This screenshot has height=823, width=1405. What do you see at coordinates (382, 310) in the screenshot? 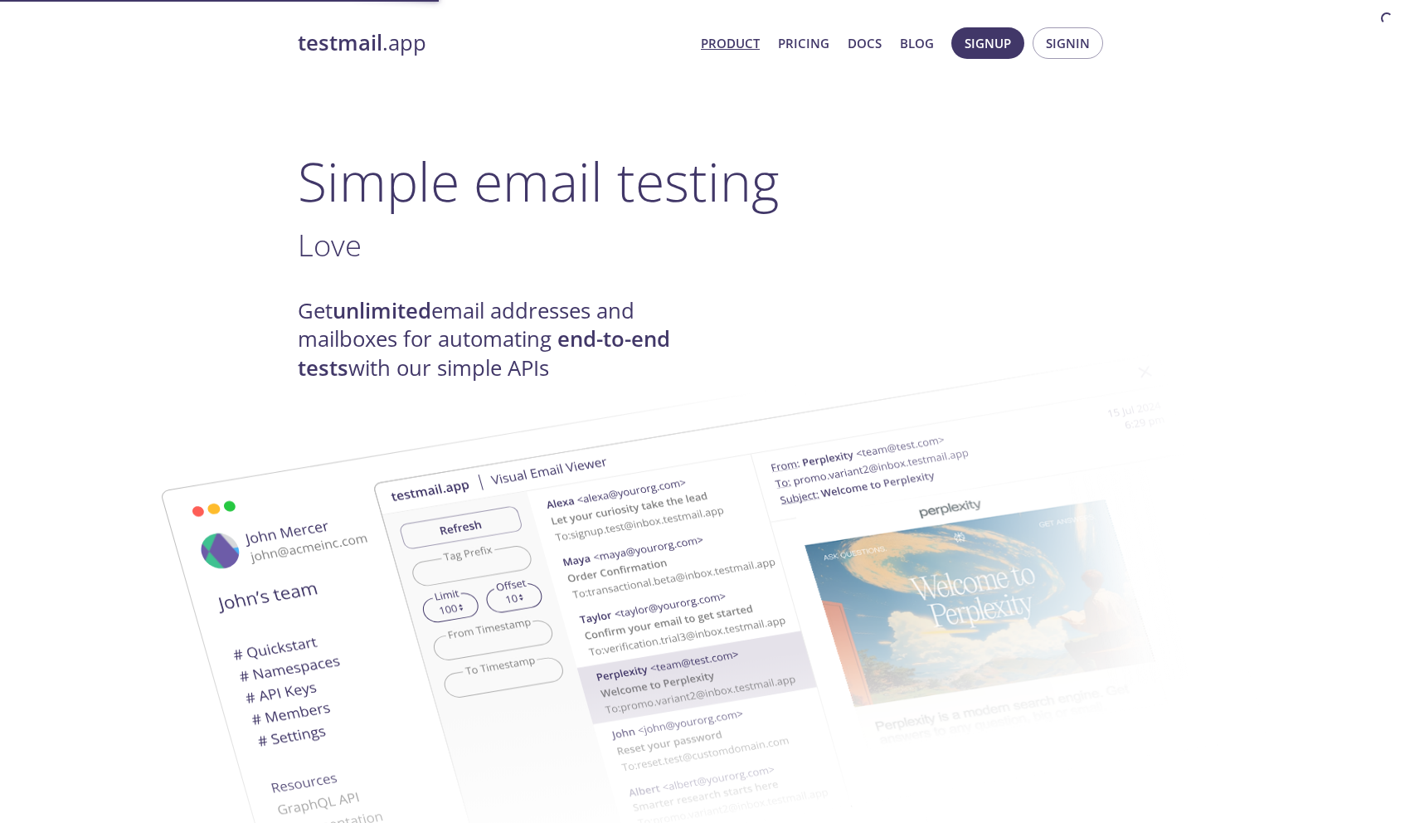
I see `strong: unlimited` at bounding box center [382, 310].